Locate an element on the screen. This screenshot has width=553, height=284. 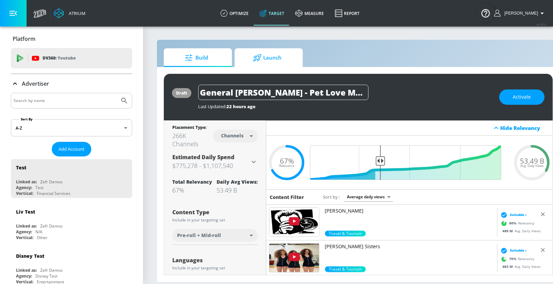
button: Add Account is located at coordinates (72, 149).